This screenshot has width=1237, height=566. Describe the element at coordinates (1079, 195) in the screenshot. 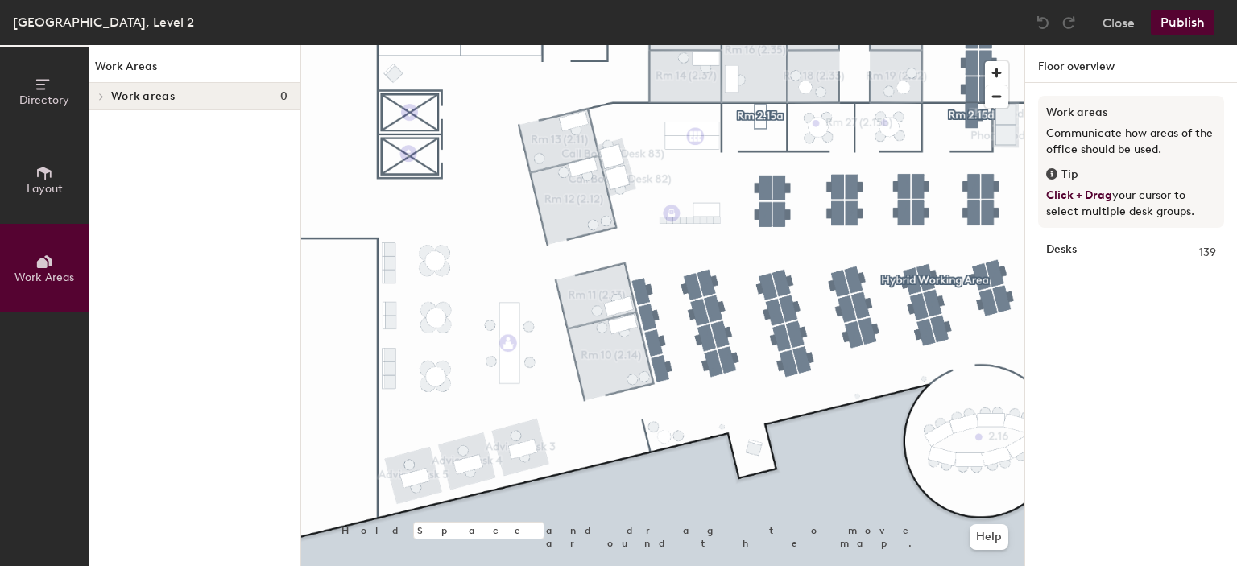

I see `span: Click + Drag` at that location.